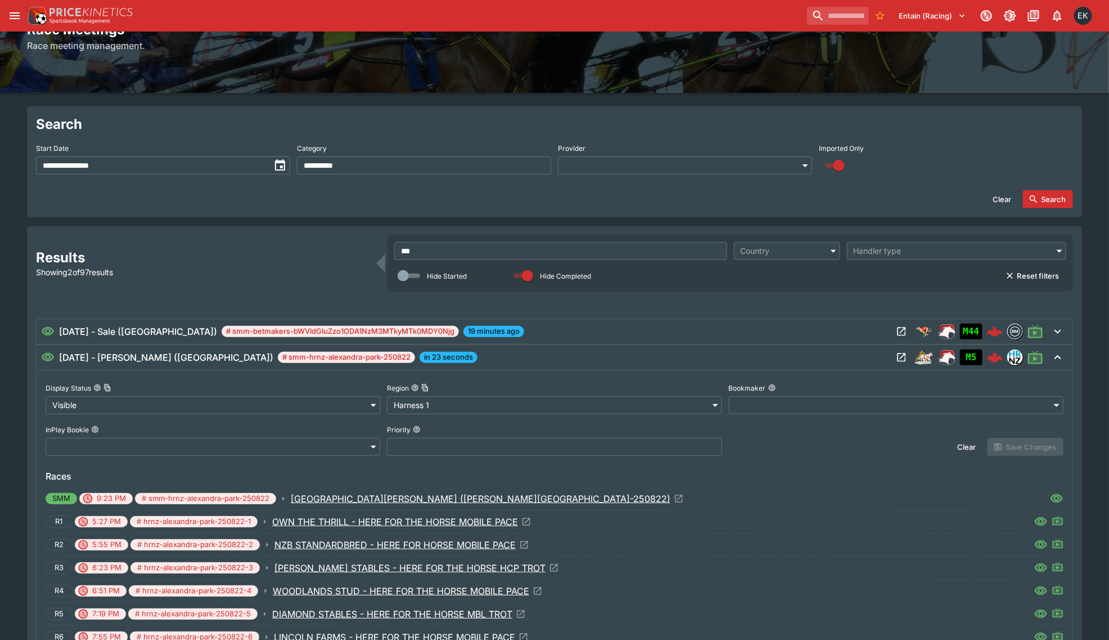 The height and width of the screenshot is (640, 1109). I want to click on div: Harness 1, so click(554, 405).